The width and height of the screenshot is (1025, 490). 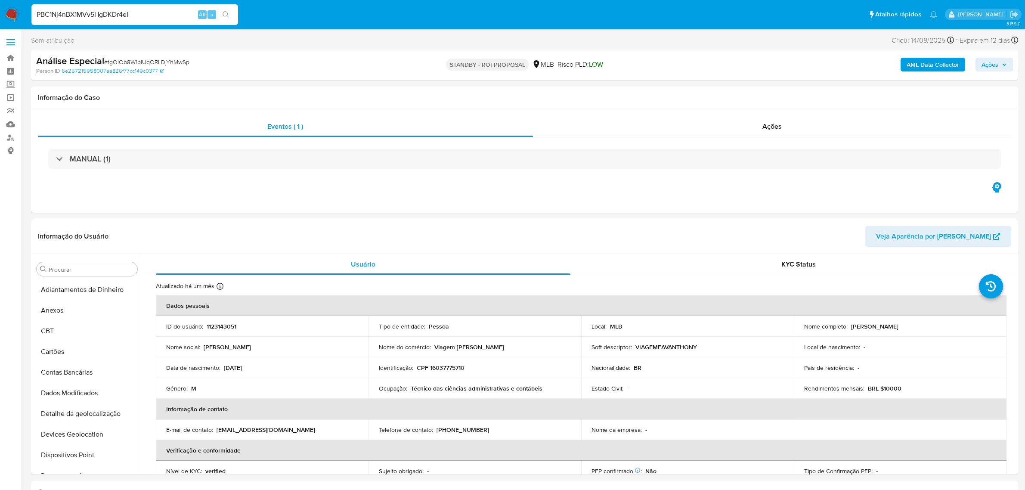 I want to click on div: MANUAL (1), so click(x=524, y=159).